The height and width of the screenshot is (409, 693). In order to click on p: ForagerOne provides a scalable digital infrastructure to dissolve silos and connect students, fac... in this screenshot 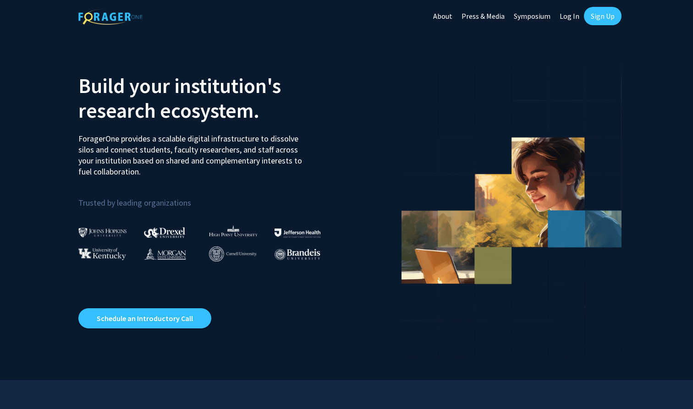, I will do `click(193, 152)`.